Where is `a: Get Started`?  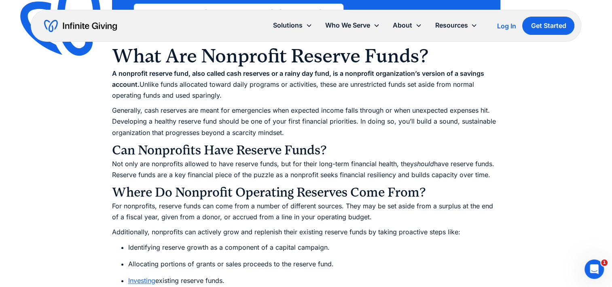
a: Get Started is located at coordinates (548, 26).